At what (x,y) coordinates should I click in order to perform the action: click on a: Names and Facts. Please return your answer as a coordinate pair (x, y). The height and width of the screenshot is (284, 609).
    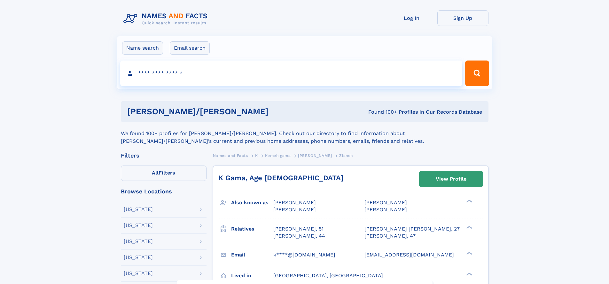
    Looking at the image, I should click on (231, 155).